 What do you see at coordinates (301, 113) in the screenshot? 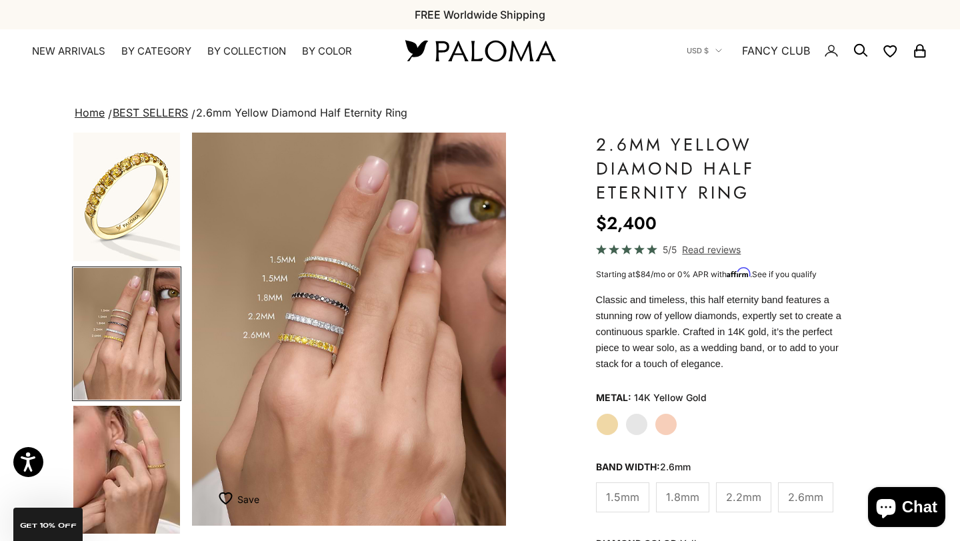
I see `span: 2.6mm Yellow Diamond Half Eternity Ring` at bounding box center [301, 113].